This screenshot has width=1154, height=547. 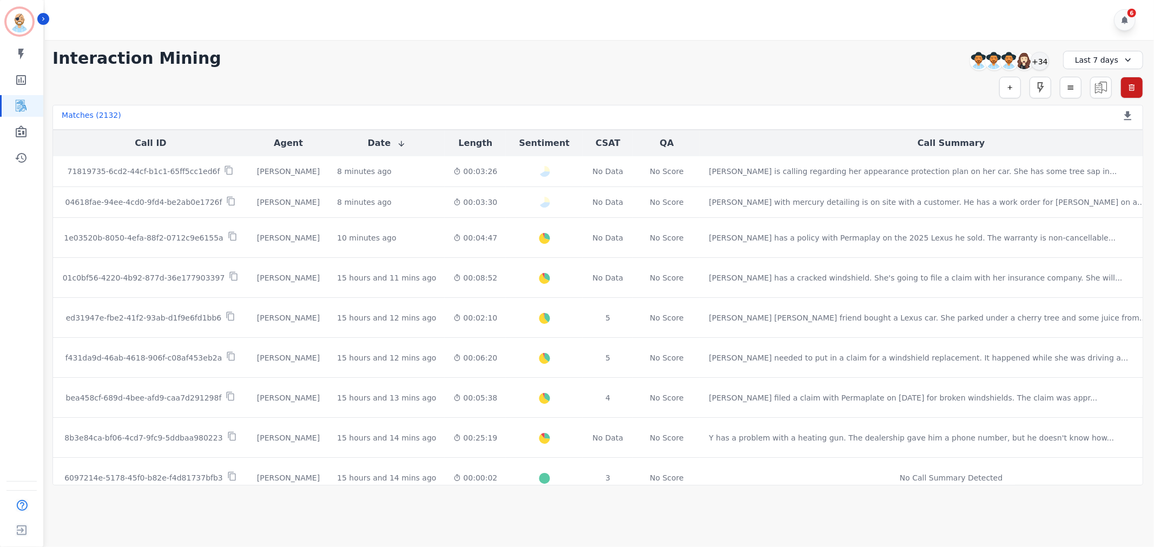 I want to click on div: 10 minutes ago, so click(x=366, y=238).